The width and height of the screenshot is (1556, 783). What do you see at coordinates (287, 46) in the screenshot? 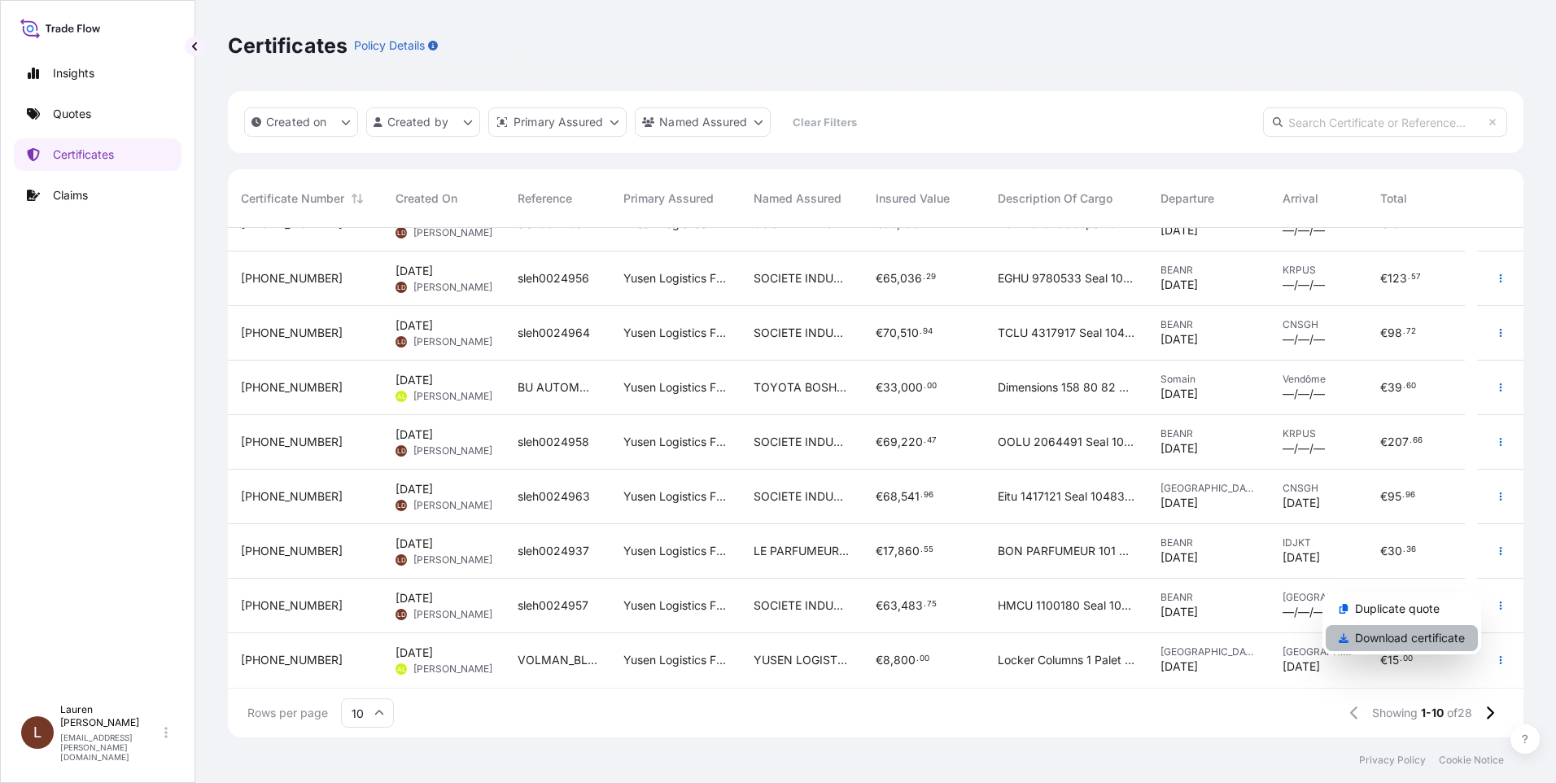
I see `p: Certificates` at bounding box center [287, 46].